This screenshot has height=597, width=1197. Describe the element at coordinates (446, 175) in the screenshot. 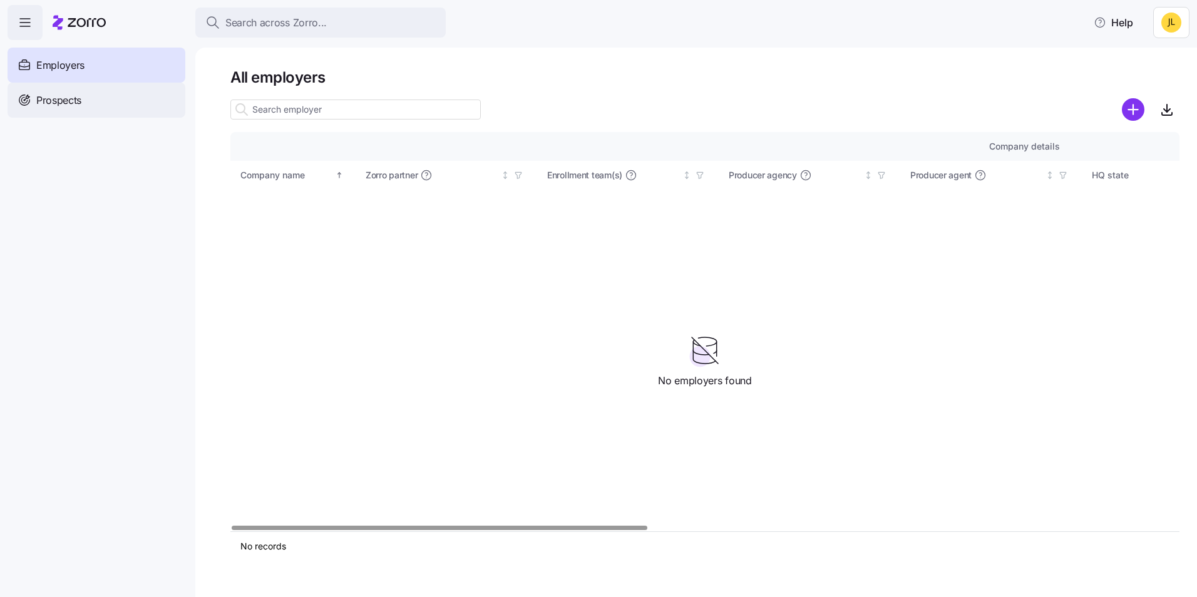

I see `th: Zorro partnerNot sorted` at that location.